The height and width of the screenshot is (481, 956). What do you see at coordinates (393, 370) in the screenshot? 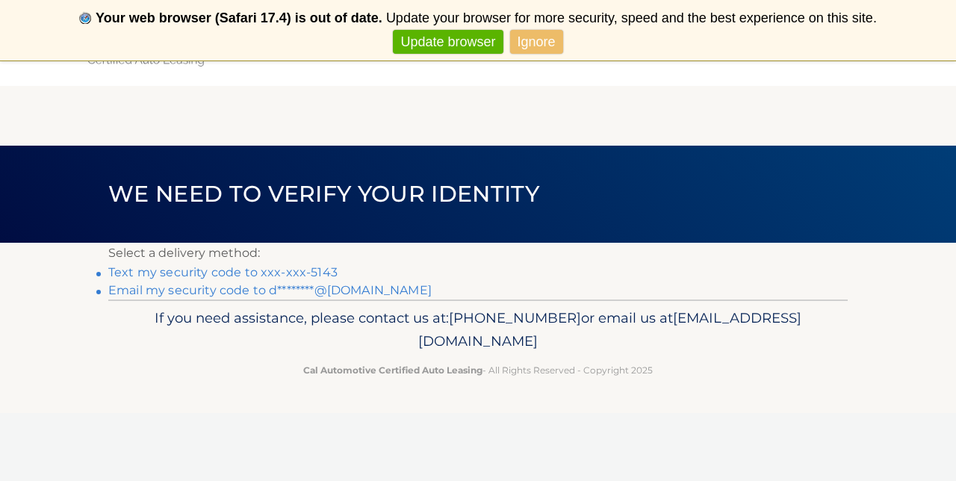
I see `strong: Cal Automotive Certified Auto Leasing` at bounding box center [393, 370].